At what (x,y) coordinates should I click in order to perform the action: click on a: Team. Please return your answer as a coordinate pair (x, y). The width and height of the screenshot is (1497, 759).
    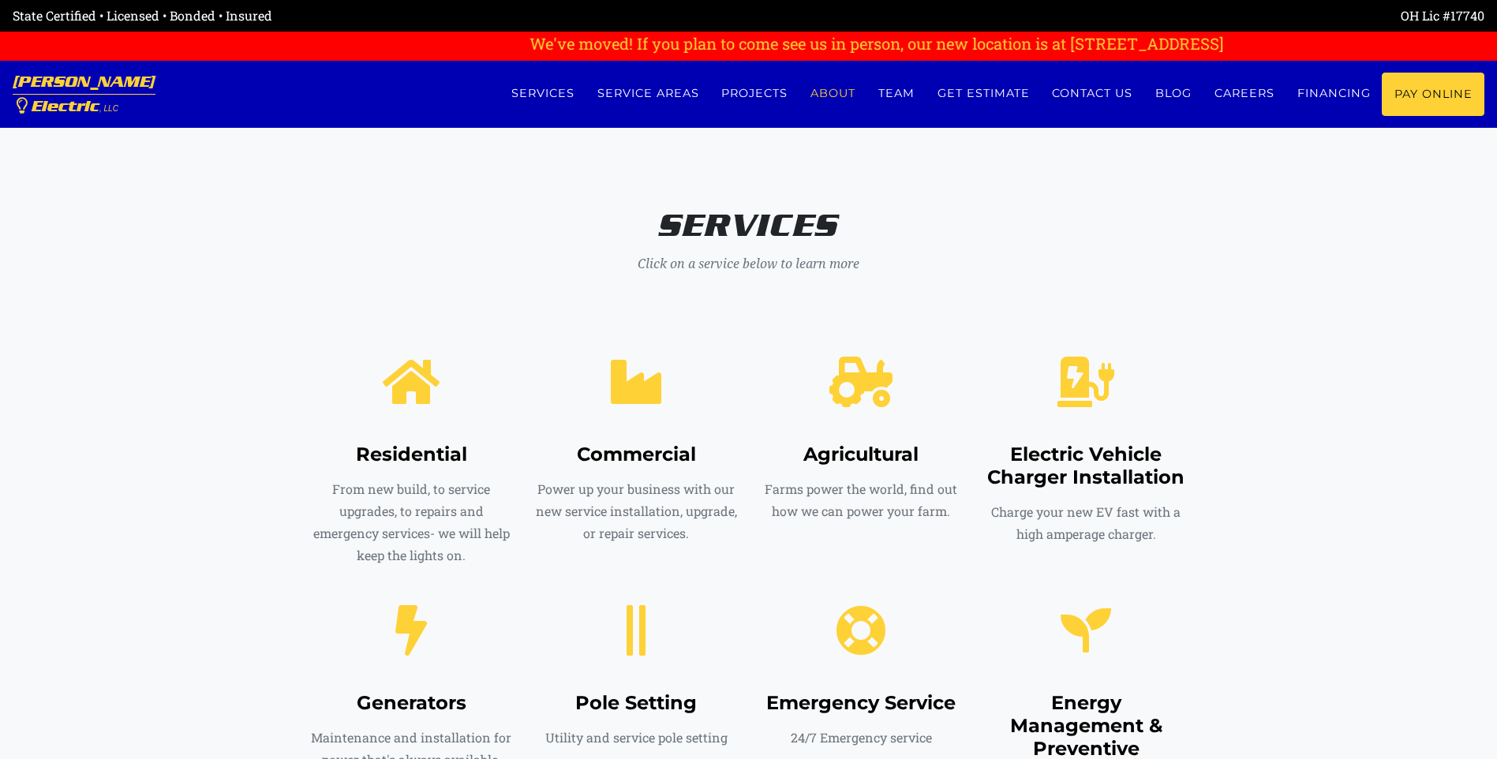
    Looking at the image, I should click on (897, 93).